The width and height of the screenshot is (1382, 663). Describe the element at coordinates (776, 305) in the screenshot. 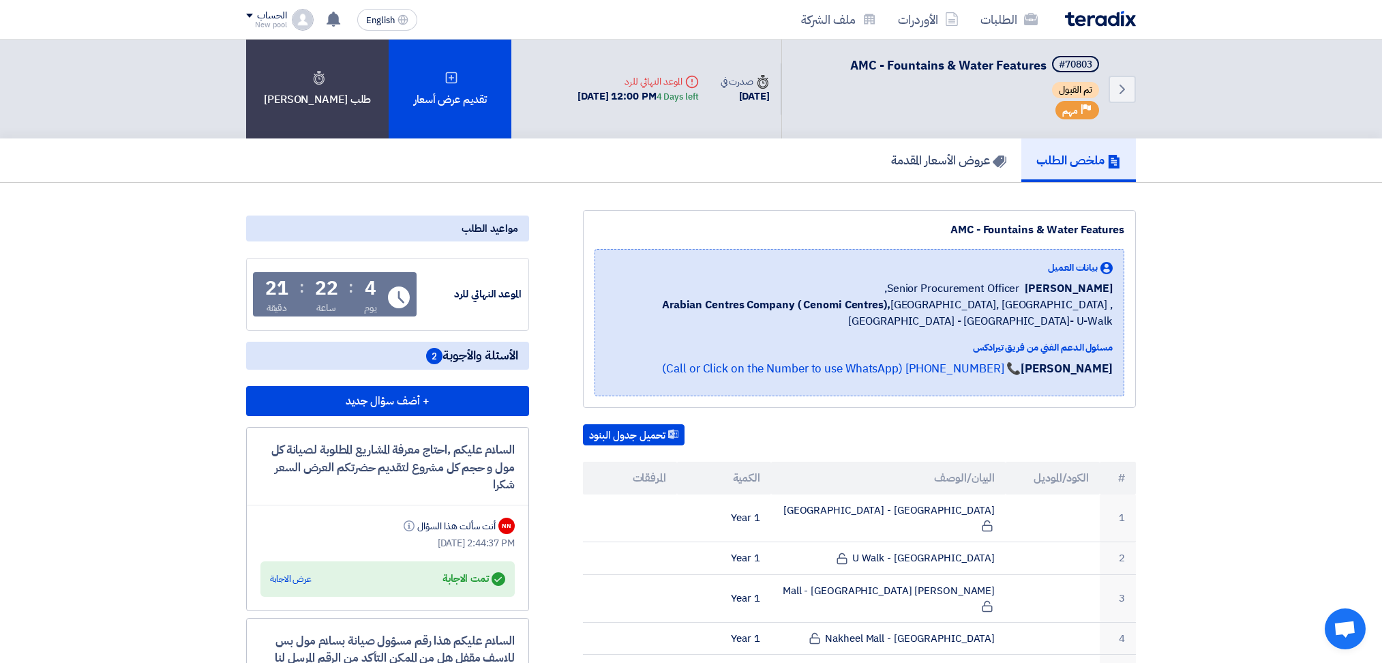

I see `b: Arabian Centres Company ( Cenomi Centres),` at that location.